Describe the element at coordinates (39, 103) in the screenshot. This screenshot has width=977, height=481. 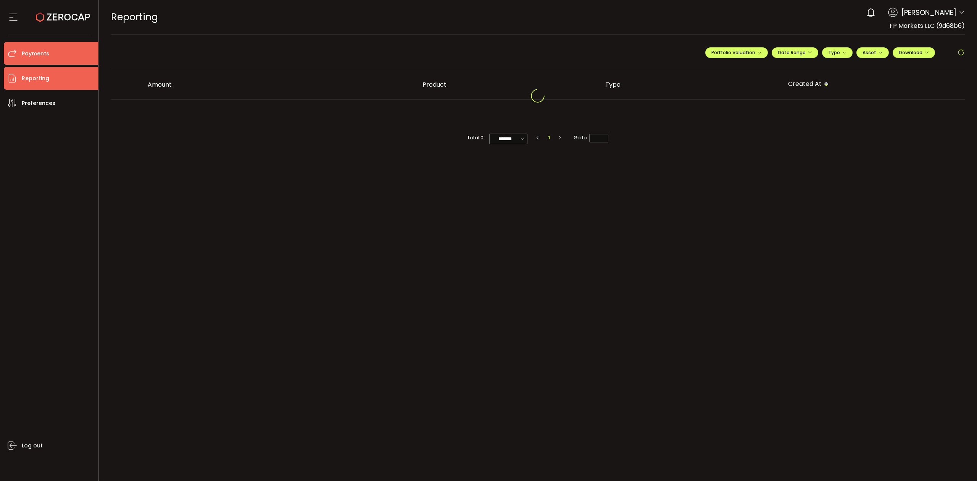
I see `span: Preferences` at that location.